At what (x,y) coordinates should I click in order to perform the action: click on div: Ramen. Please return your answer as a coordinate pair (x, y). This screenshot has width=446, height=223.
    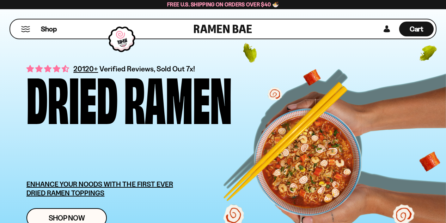
    Looking at the image, I should click on (178, 96).